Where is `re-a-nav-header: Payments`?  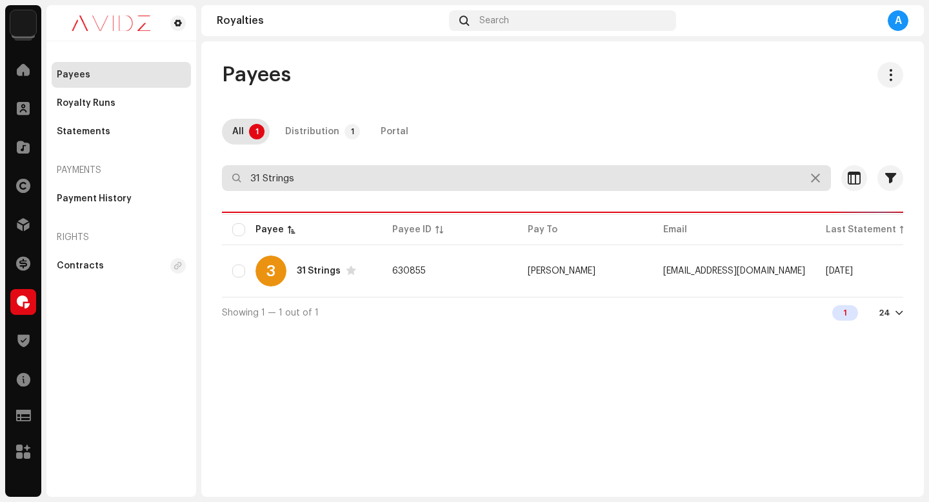 re-a-nav-header: Payments is located at coordinates (121, 170).